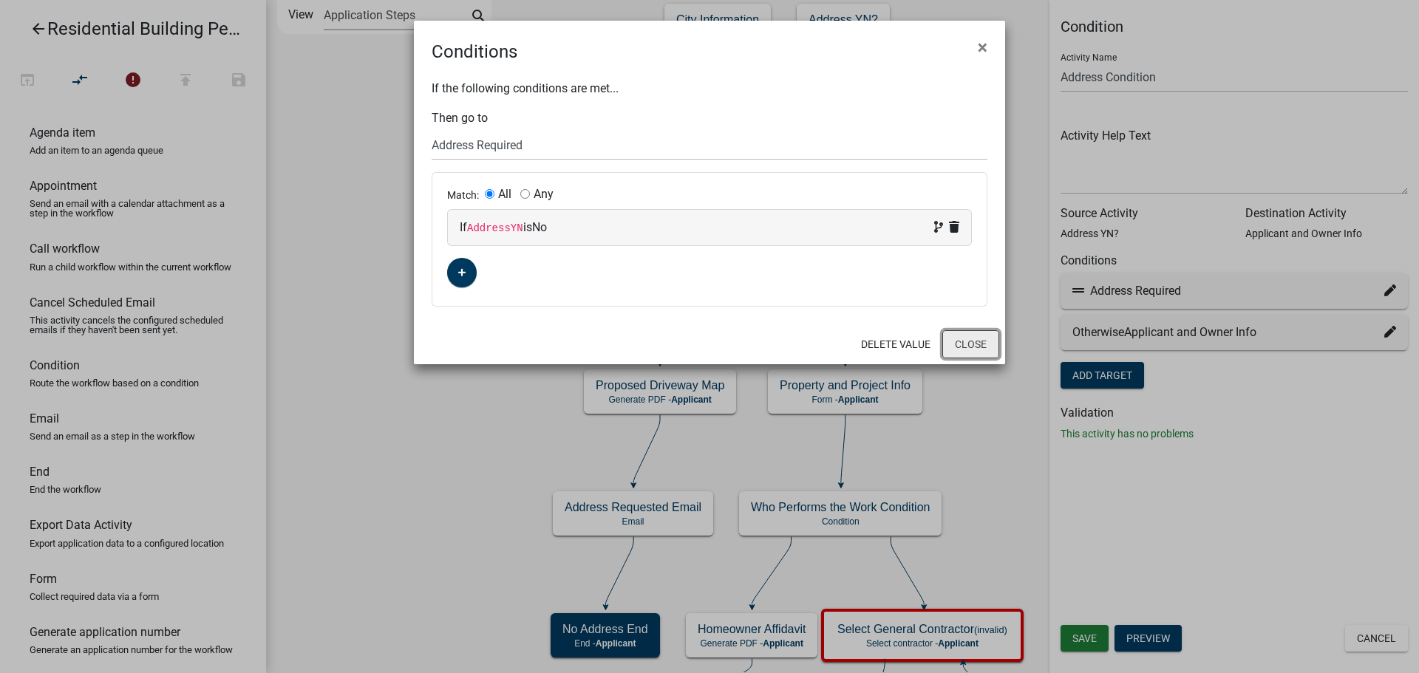 The height and width of the screenshot is (673, 1419). What do you see at coordinates (709, 89) in the screenshot?
I see `p: If the following conditions are met...` at bounding box center [709, 89].